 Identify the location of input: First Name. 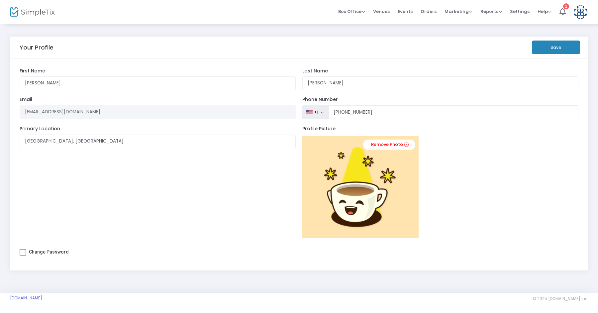
(158, 83).